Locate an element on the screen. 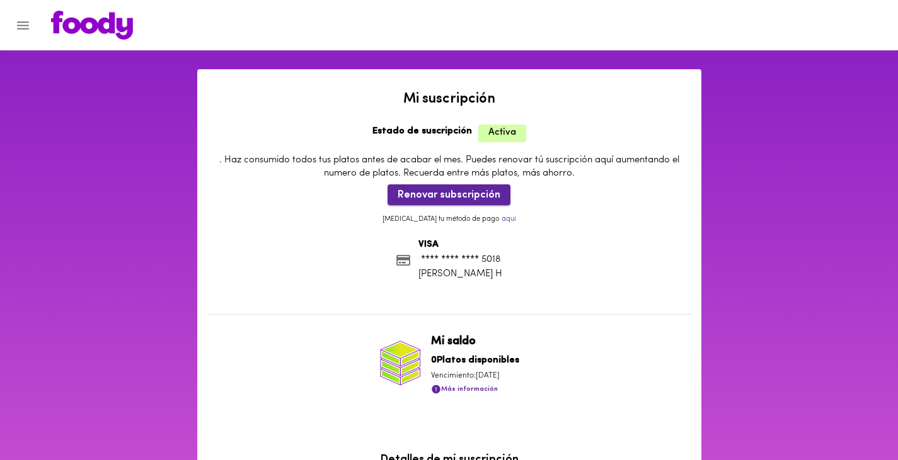 The height and width of the screenshot is (460, 898). h2: Mi suscripción is located at coordinates (449, 100).